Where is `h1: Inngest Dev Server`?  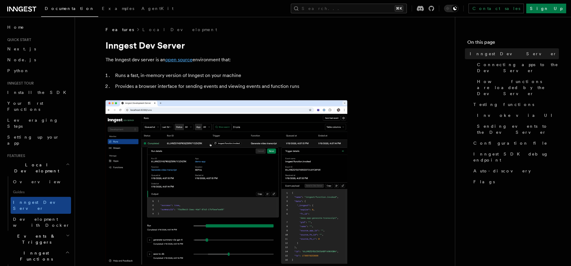
h1: Inngest Dev Server is located at coordinates (226, 45).